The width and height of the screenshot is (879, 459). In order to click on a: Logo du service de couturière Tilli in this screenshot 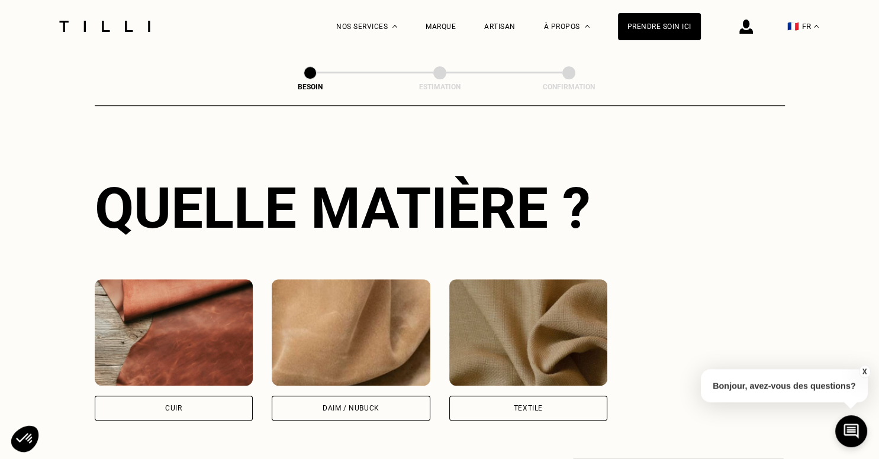, I will do `click(105, 26)`.